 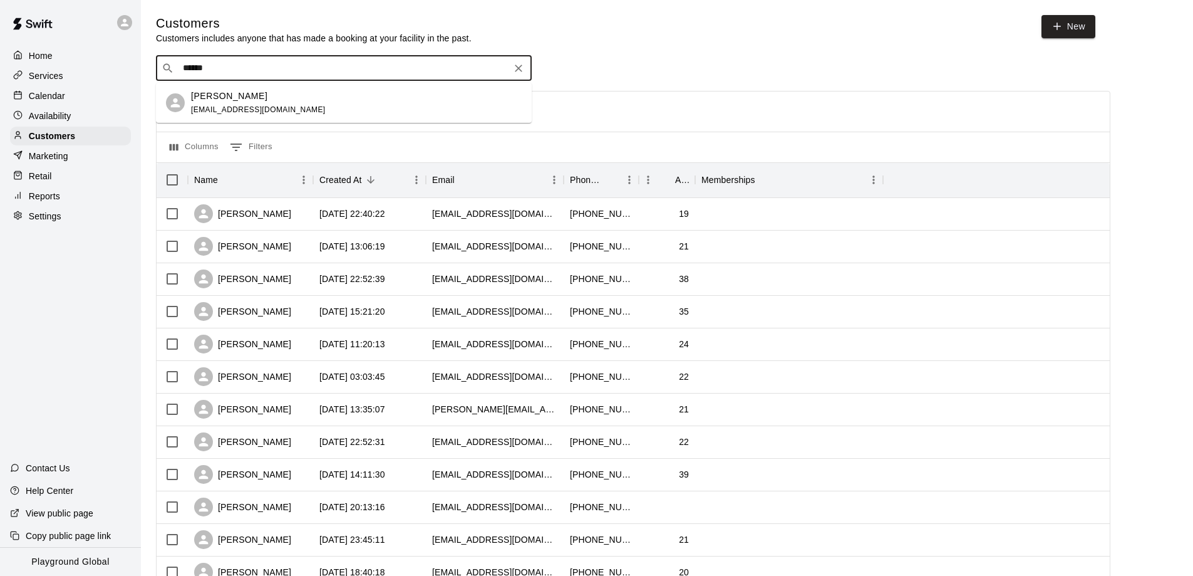 What do you see at coordinates (601, 311) in the screenshot?
I see `div: +14167310821` at bounding box center [601, 311].